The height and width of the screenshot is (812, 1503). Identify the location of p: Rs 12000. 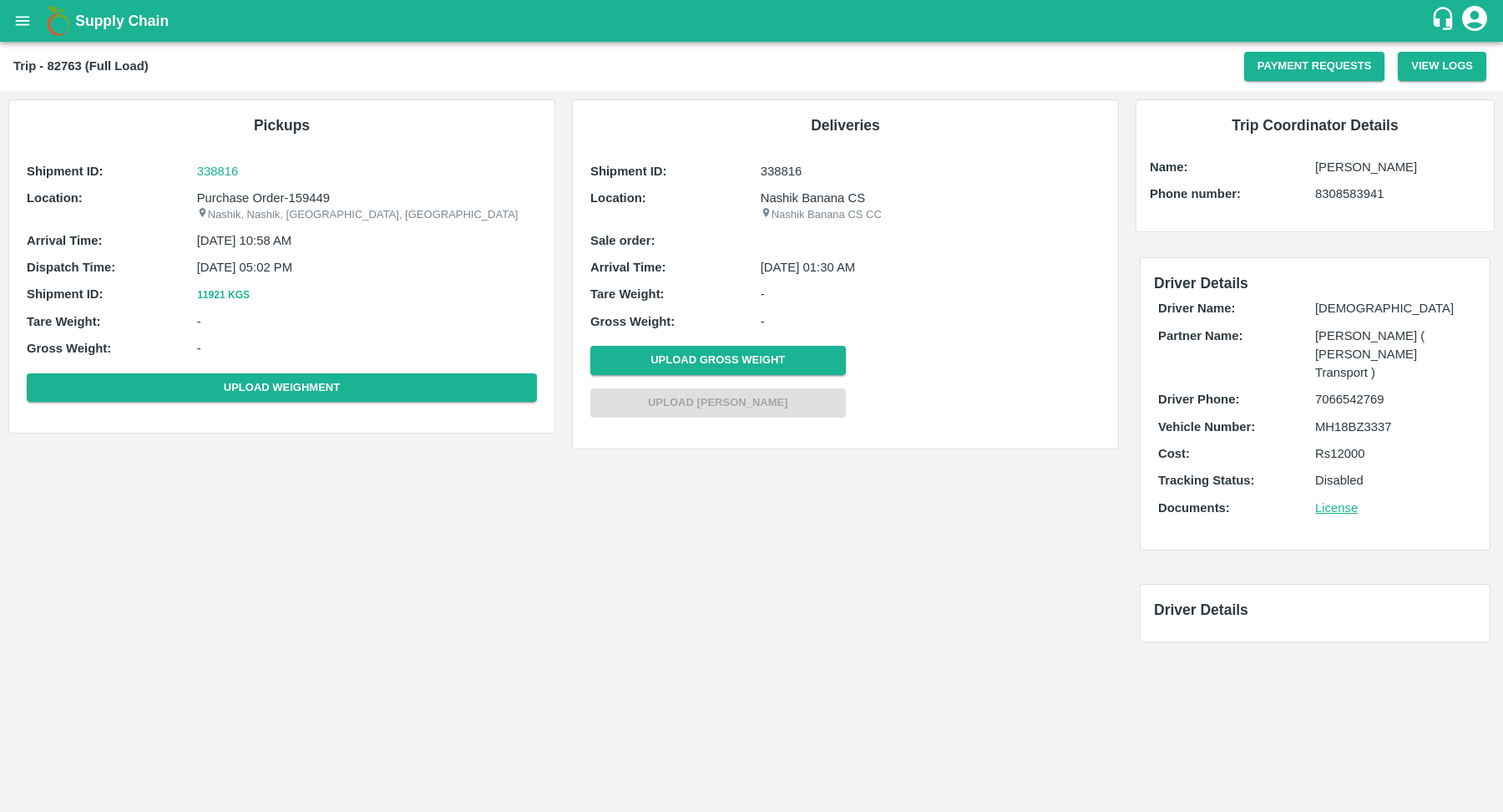
(1394, 453).